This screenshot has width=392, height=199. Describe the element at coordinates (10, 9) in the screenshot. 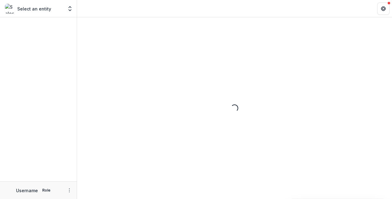

I see `img: Select an entity` at that location.